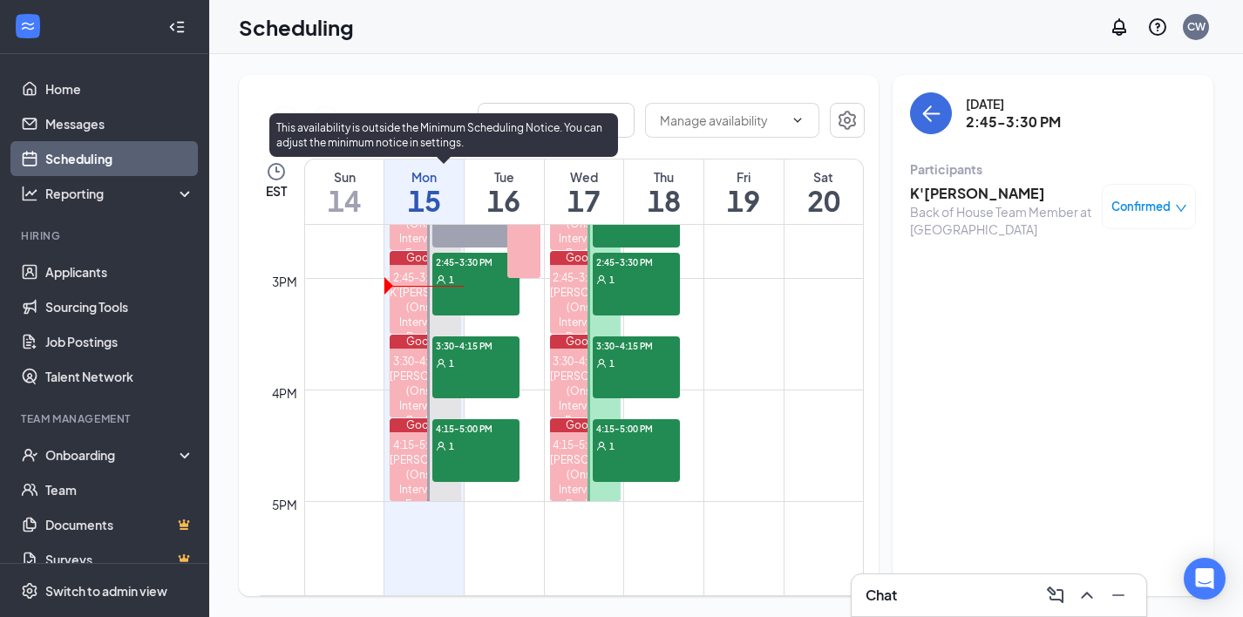  I want to click on svg: Clock, so click(276, 172).